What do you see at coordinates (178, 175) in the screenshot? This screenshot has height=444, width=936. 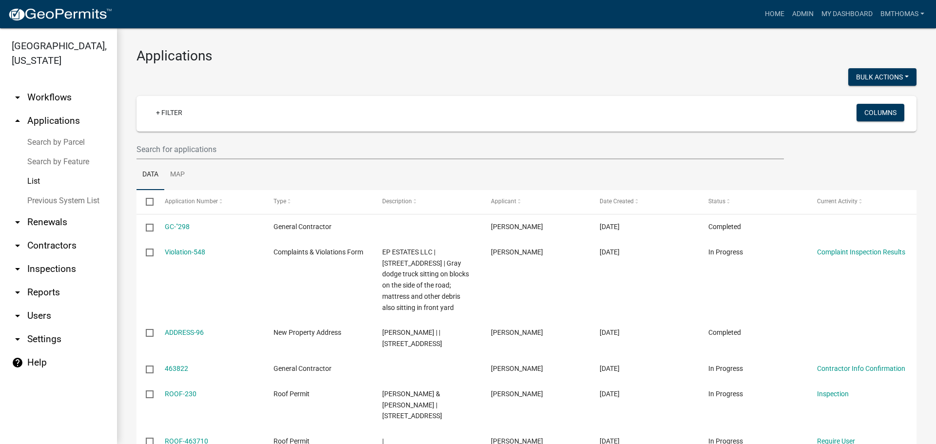 I see `a: Map` at bounding box center [178, 175].